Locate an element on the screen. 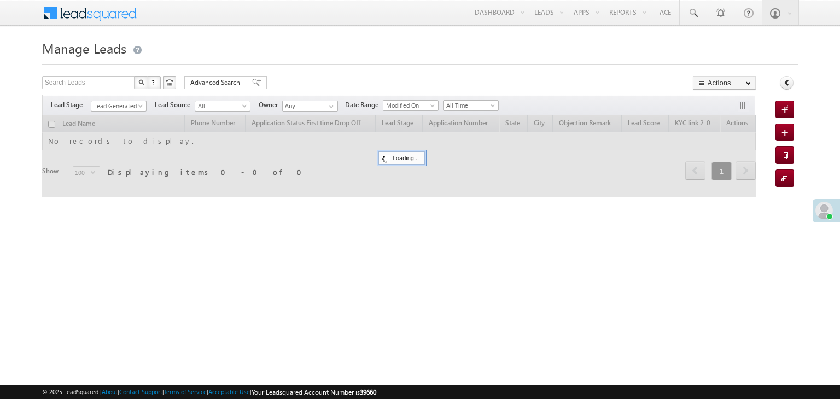  a: Lead Generated is located at coordinates (119, 106).